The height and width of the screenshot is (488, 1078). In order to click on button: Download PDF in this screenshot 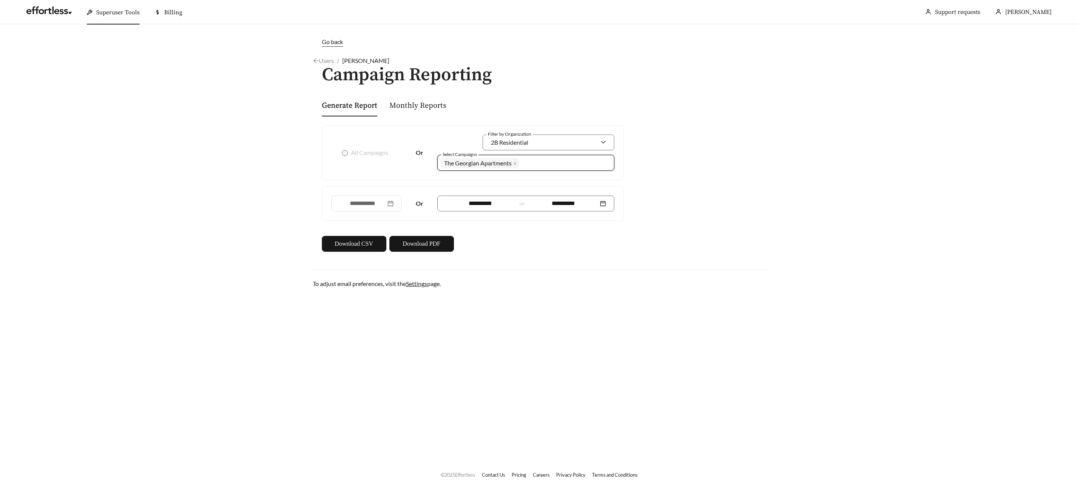, I will do `click(421, 244)`.